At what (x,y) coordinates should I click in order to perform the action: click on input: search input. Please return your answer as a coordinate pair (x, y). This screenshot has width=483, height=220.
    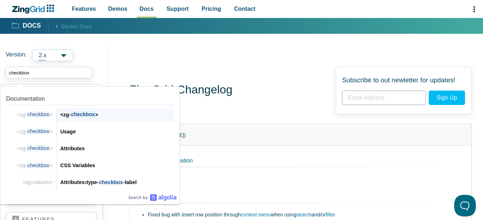
    Looking at the image, I should click on (49, 73).